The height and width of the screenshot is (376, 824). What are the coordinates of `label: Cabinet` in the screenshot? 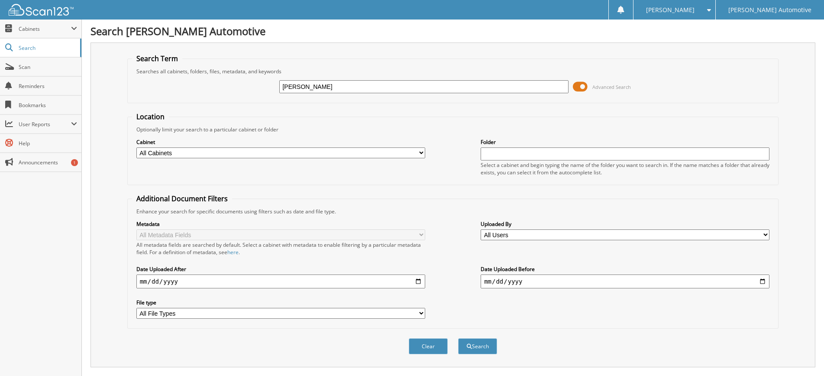 It's located at (281, 142).